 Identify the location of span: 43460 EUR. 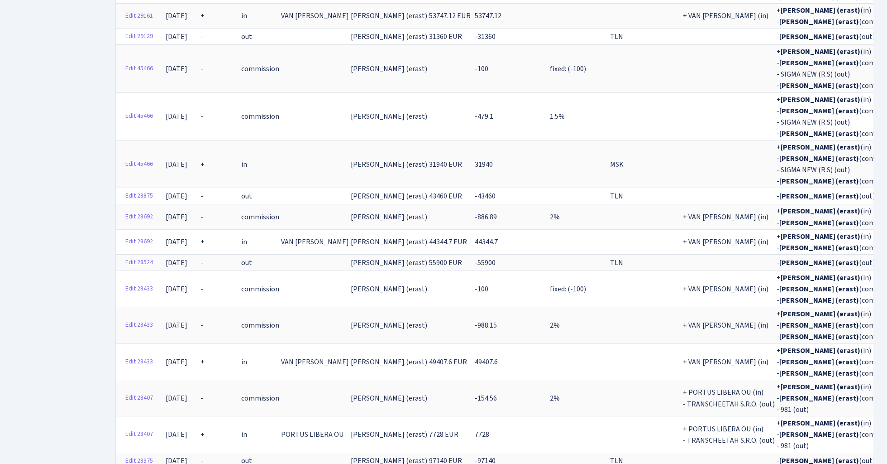
(445, 196).